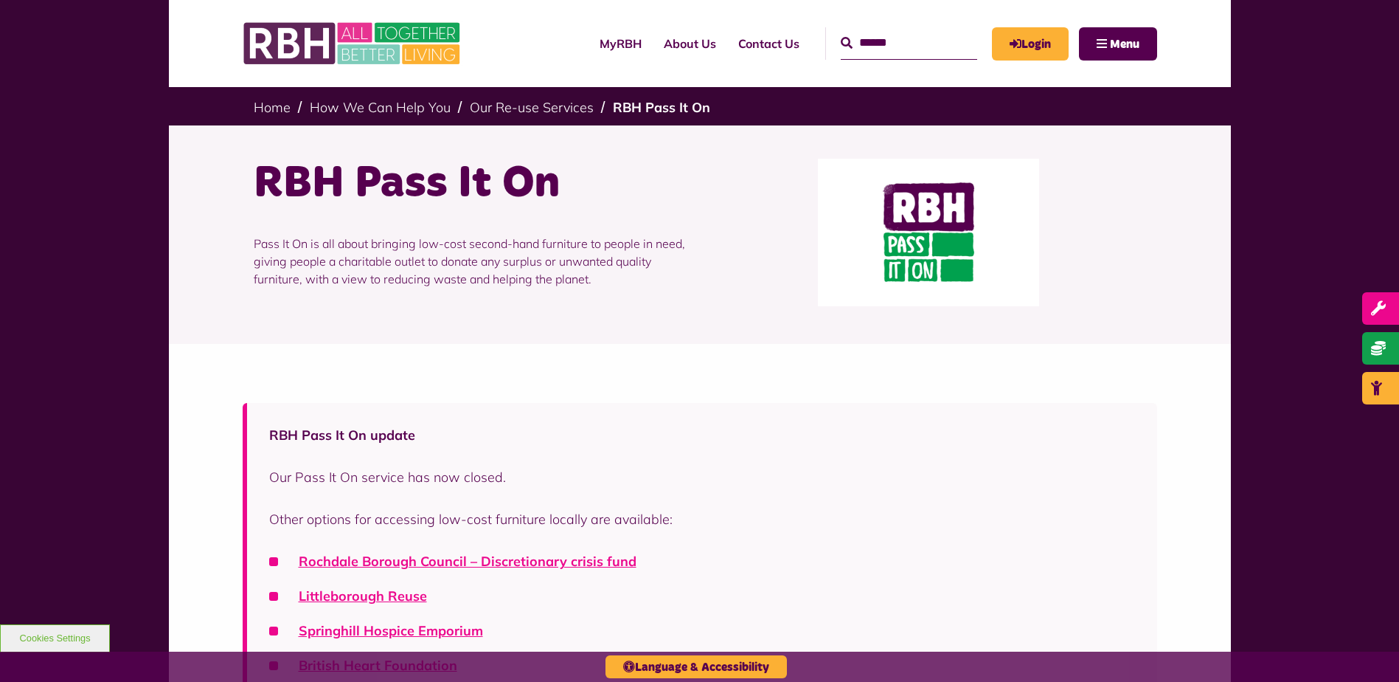 The height and width of the screenshot is (682, 1399). What do you see at coordinates (1118, 44) in the screenshot?
I see `button: Navigation` at bounding box center [1118, 44].